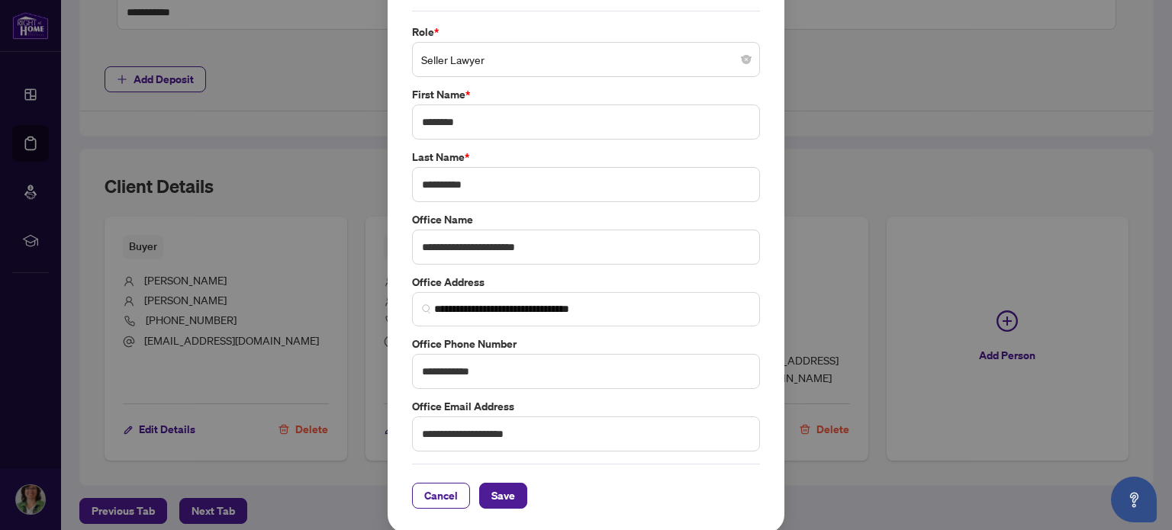 Image resolution: width=1172 pixels, height=530 pixels. I want to click on label: Role, so click(586, 32).